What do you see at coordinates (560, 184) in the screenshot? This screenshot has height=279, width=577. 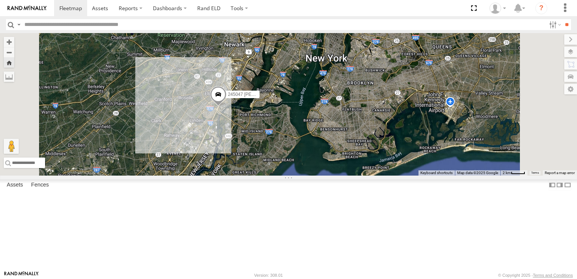 I see `label: Dock Summary Table to the Right` at bounding box center [560, 184].